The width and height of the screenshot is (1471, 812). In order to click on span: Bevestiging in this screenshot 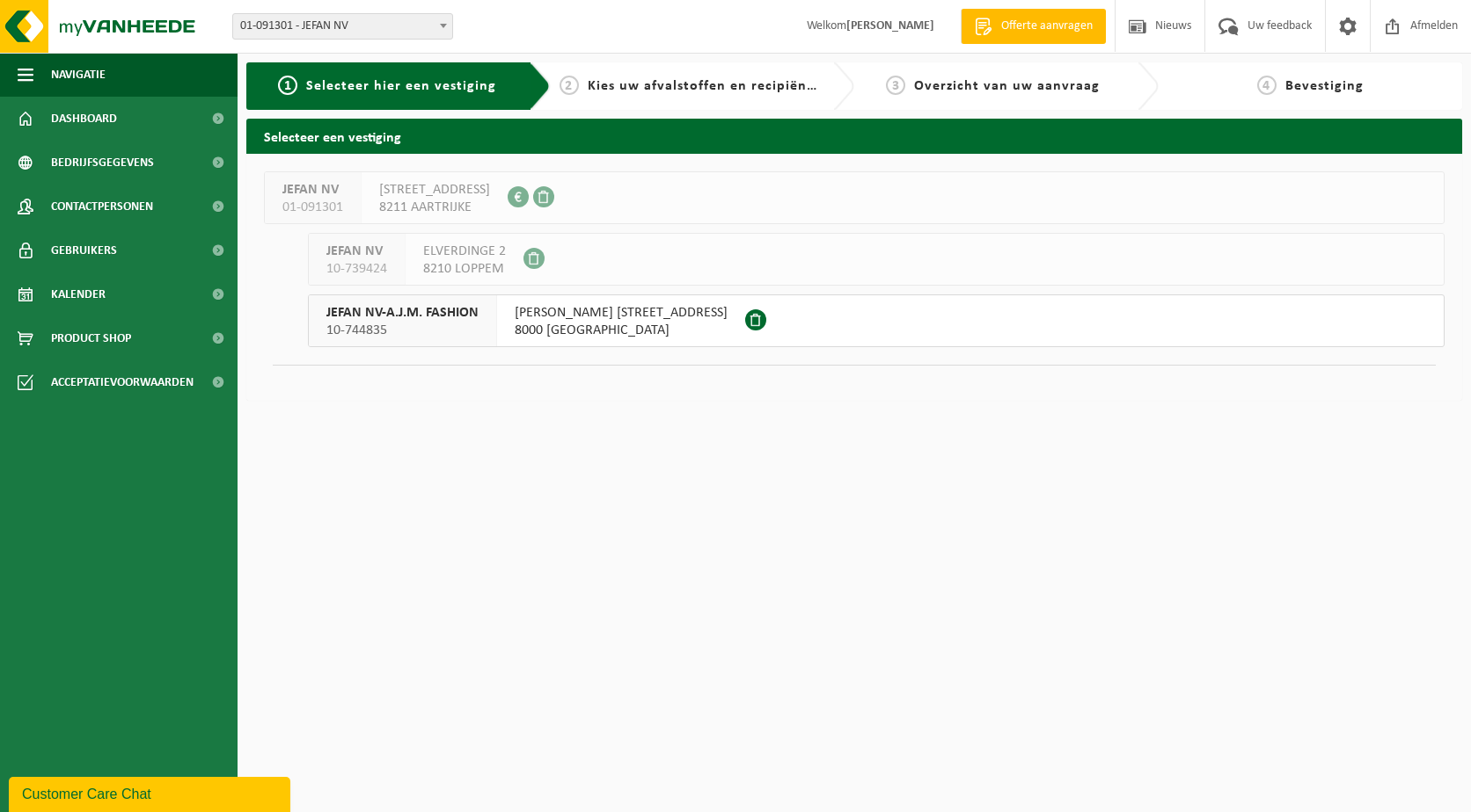, I will do `click(1323, 86)`.